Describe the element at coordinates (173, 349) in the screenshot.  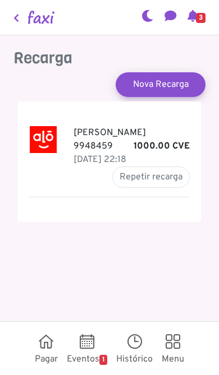
I see `a: Menu` at that location.